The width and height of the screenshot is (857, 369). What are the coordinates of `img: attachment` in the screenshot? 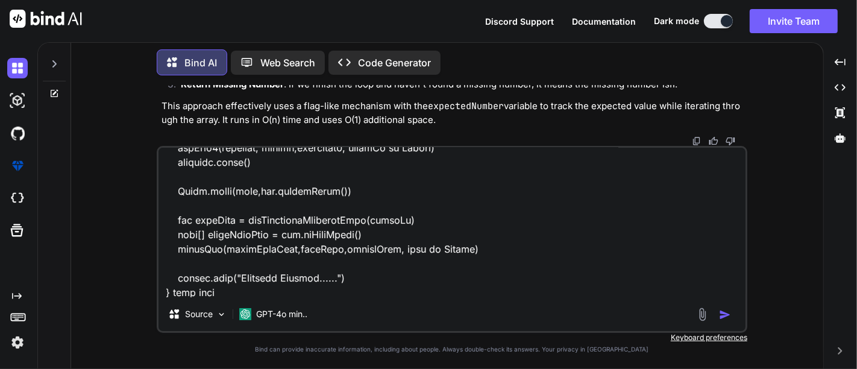 It's located at (702, 314).